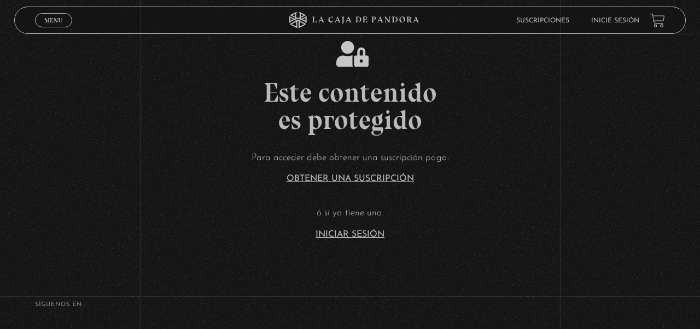 Image resolution: width=700 pixels, height=329 pixels. I want to click on span: Cerrar, so click(54, 30).